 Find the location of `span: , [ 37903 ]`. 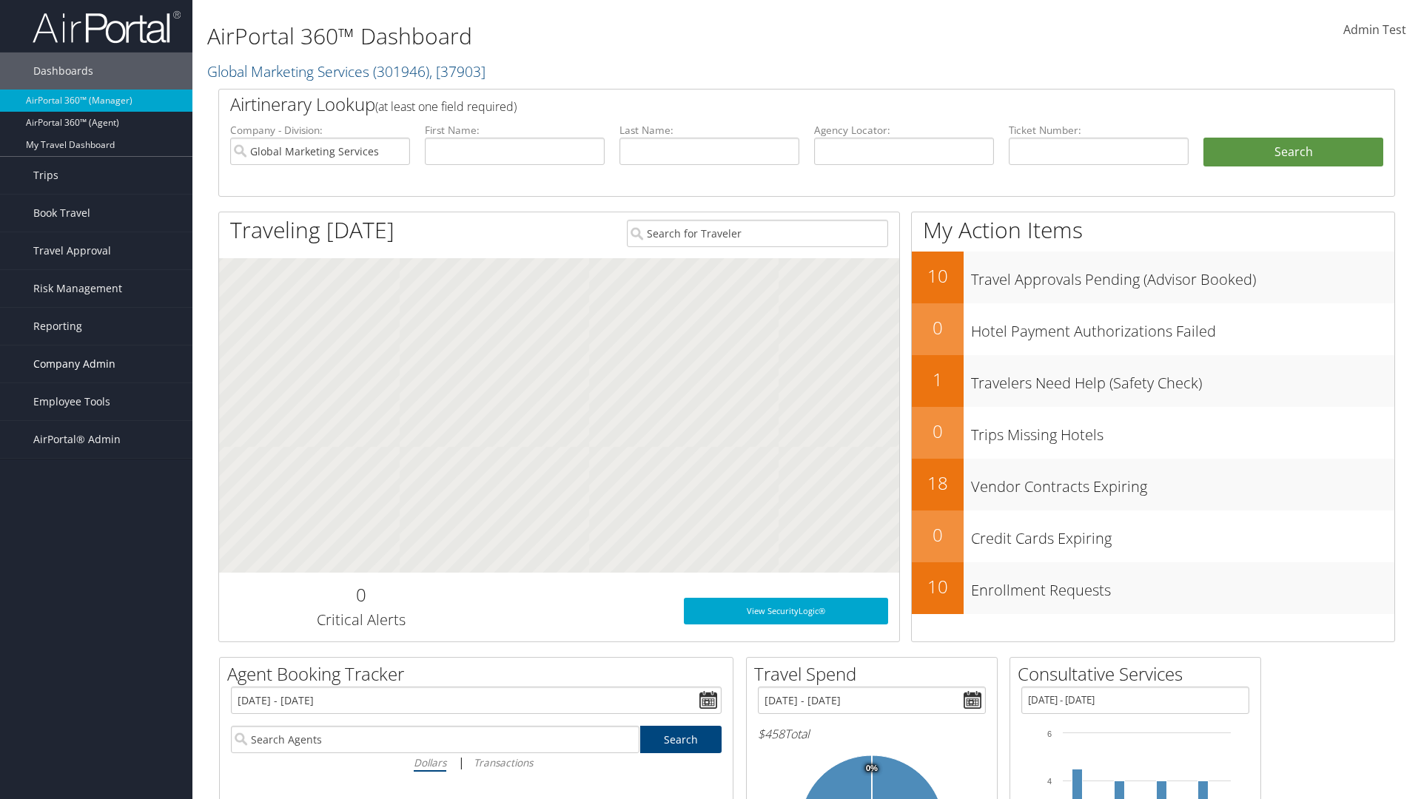

span: , [ 37903 ] is located at coordinates (457, 71).